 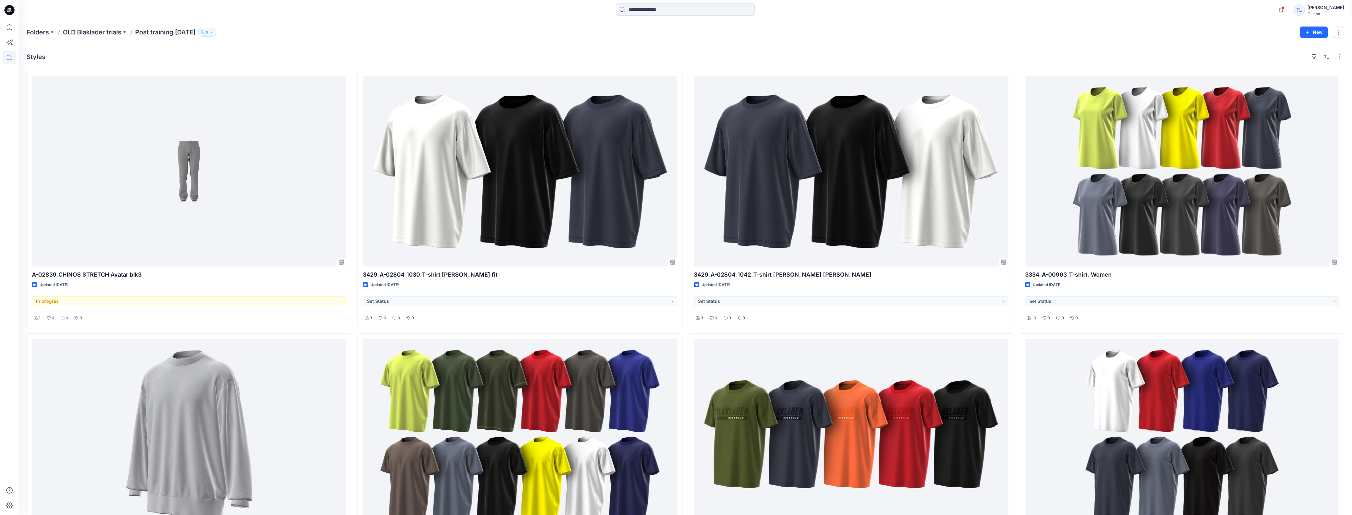 What do you see at coordinates (1034, 318) in the screenshot?
I see `p: 10` at bounding box center [1034, 318].